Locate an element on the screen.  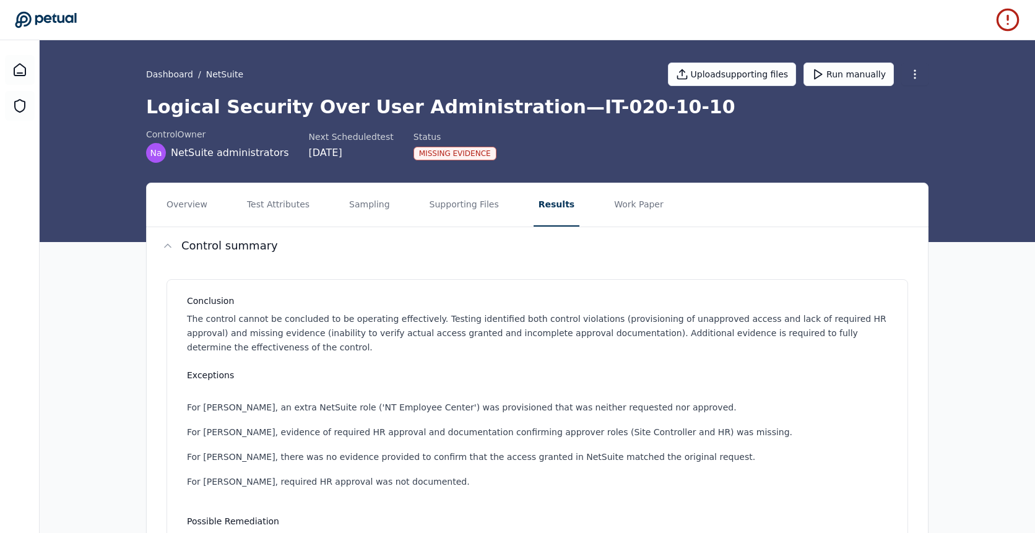
span: NetSuite administrators is located at coordinates (230, 153).